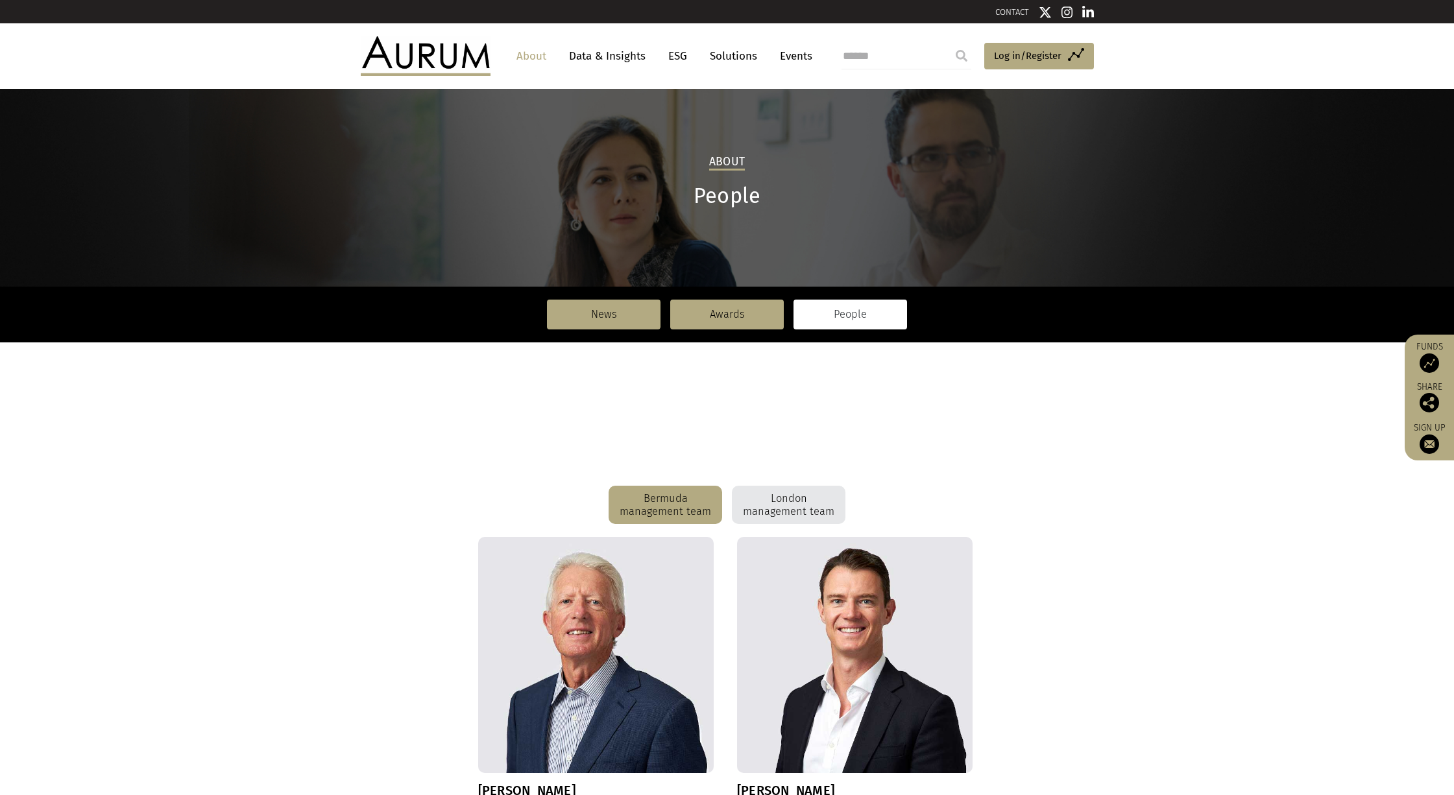 This screenshot has height=795, width=1454. What do you see at coordinates (531, 56) in the screenshot?
I see `a: About` at bounding box center [531, 56].